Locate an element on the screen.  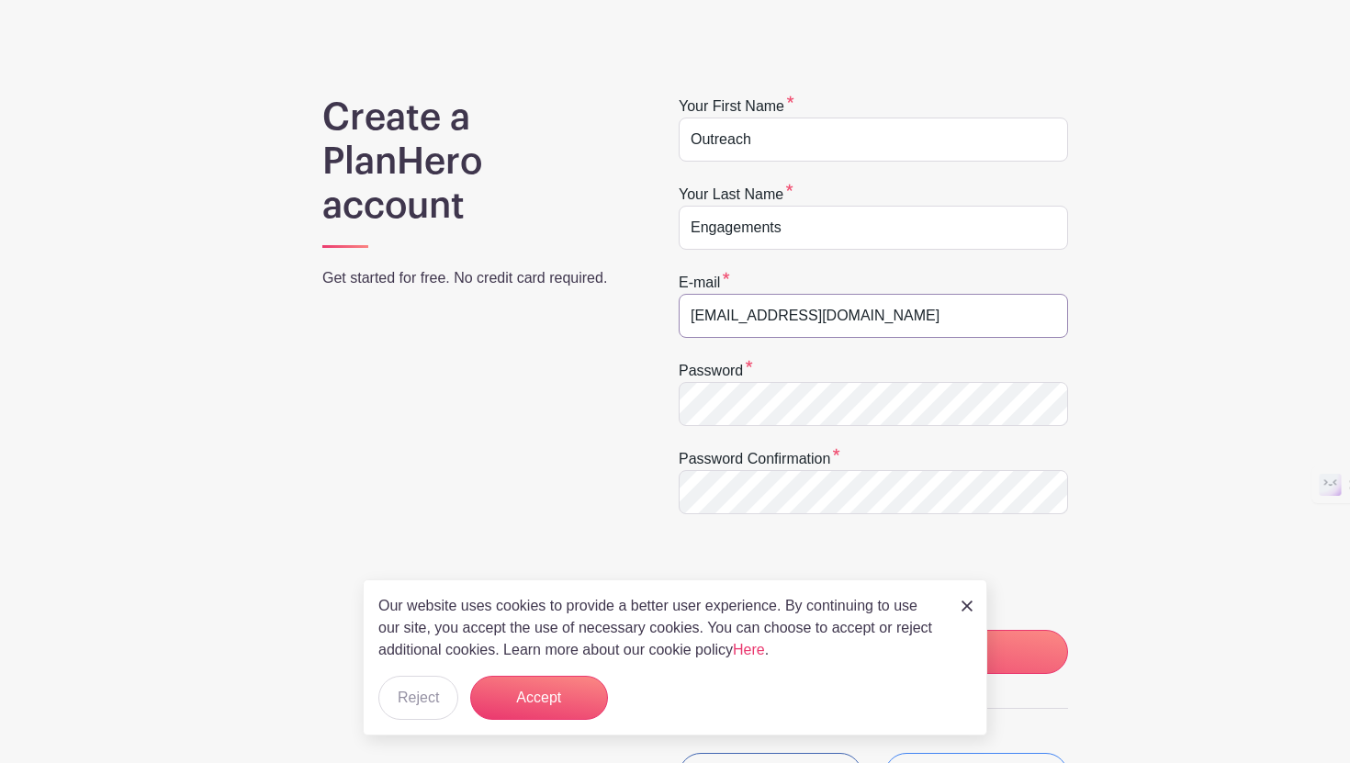
input: e.g. julie@eventco.com is located at coordinates (873, 316).